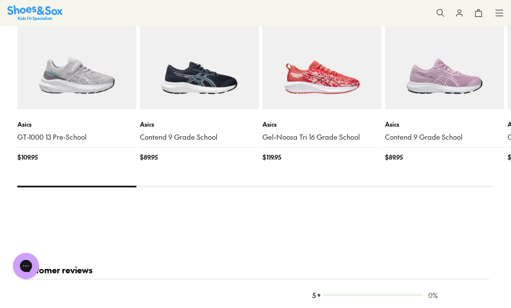  I want to click on span: $ 109.95, so click(27, 157).